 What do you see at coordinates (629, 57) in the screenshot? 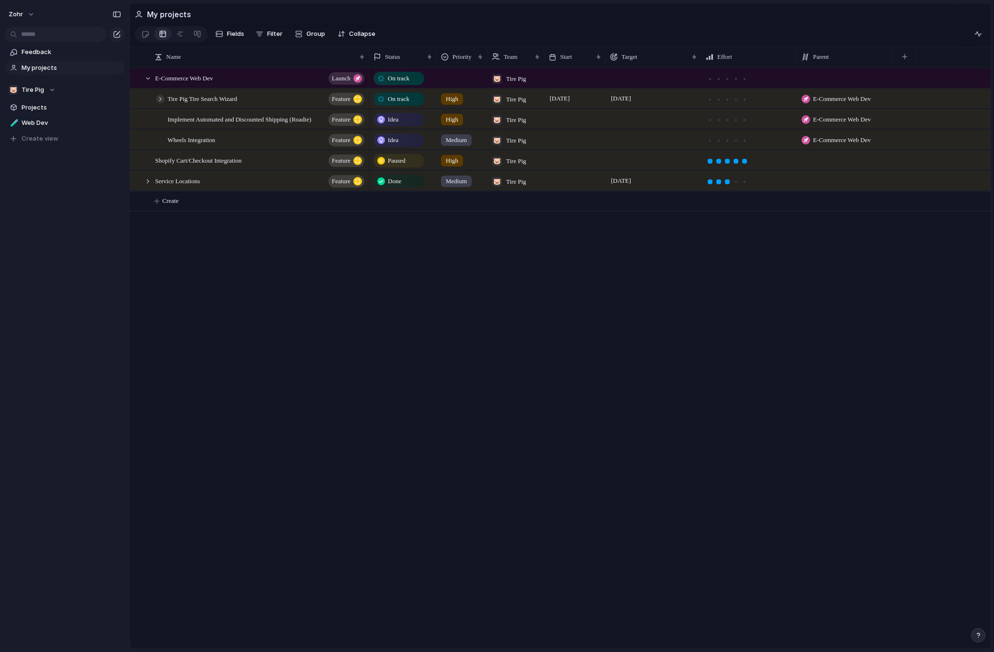
I see `span: Target` at bounding box center [629, 57].